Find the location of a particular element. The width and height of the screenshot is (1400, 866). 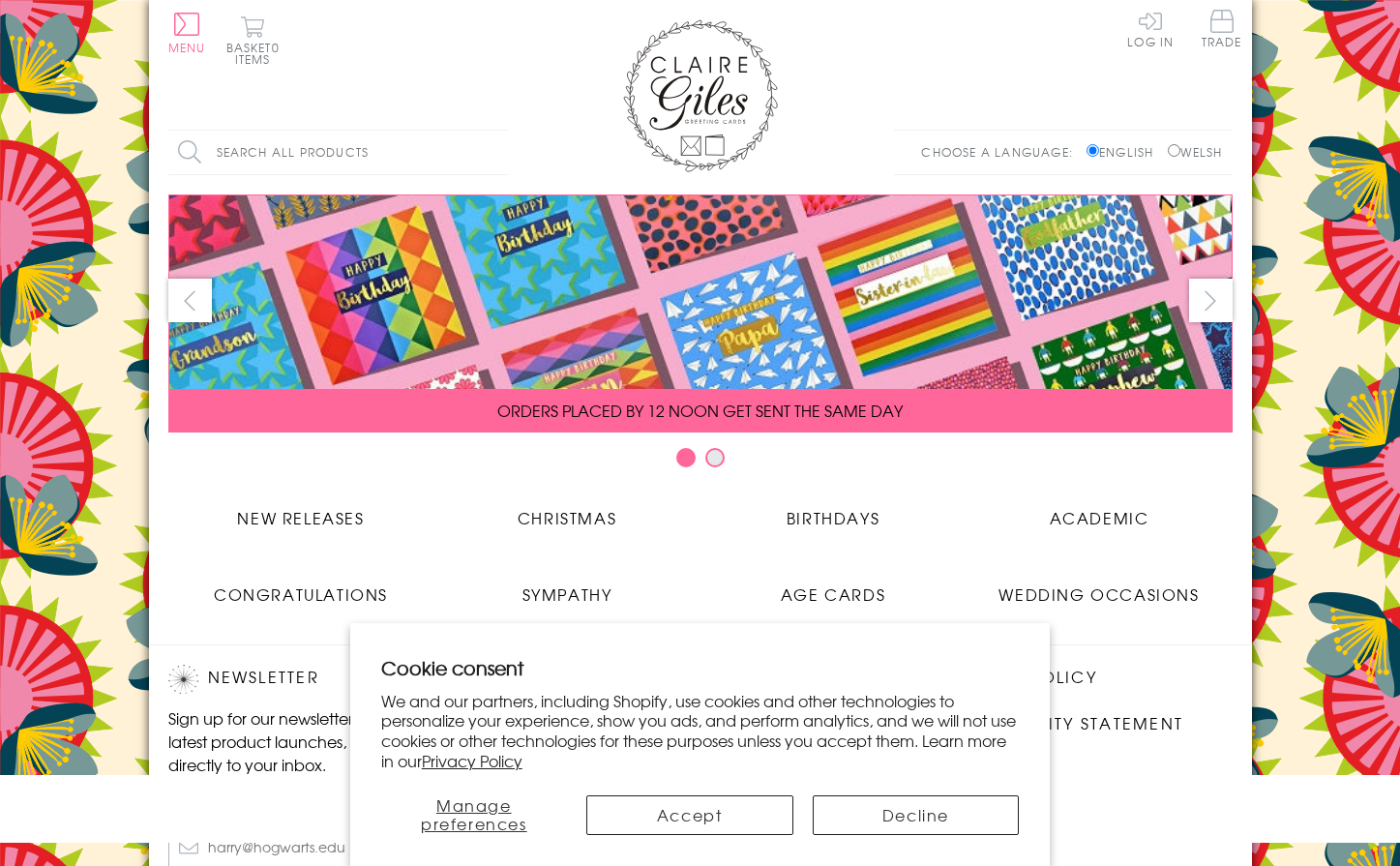

img: Claire Giles Greetings Cards is located at coordinates (701, 96).